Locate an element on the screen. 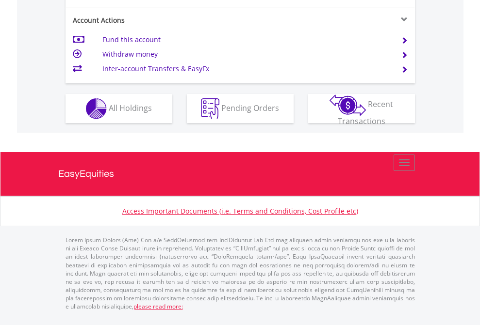 The width and height of the screenshot is (480, 325). img: holdings-wht.png is located at coordinates (96, 109).